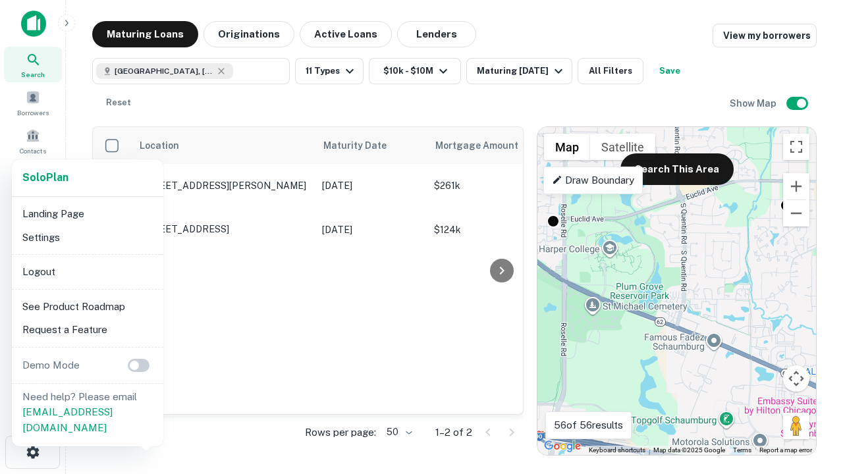 This screenshot has height=474, width=843. What do you see at coordinates (45, 178) in the screenshot?
I see `a: SoloPlan` at bounding box center [45, 178].